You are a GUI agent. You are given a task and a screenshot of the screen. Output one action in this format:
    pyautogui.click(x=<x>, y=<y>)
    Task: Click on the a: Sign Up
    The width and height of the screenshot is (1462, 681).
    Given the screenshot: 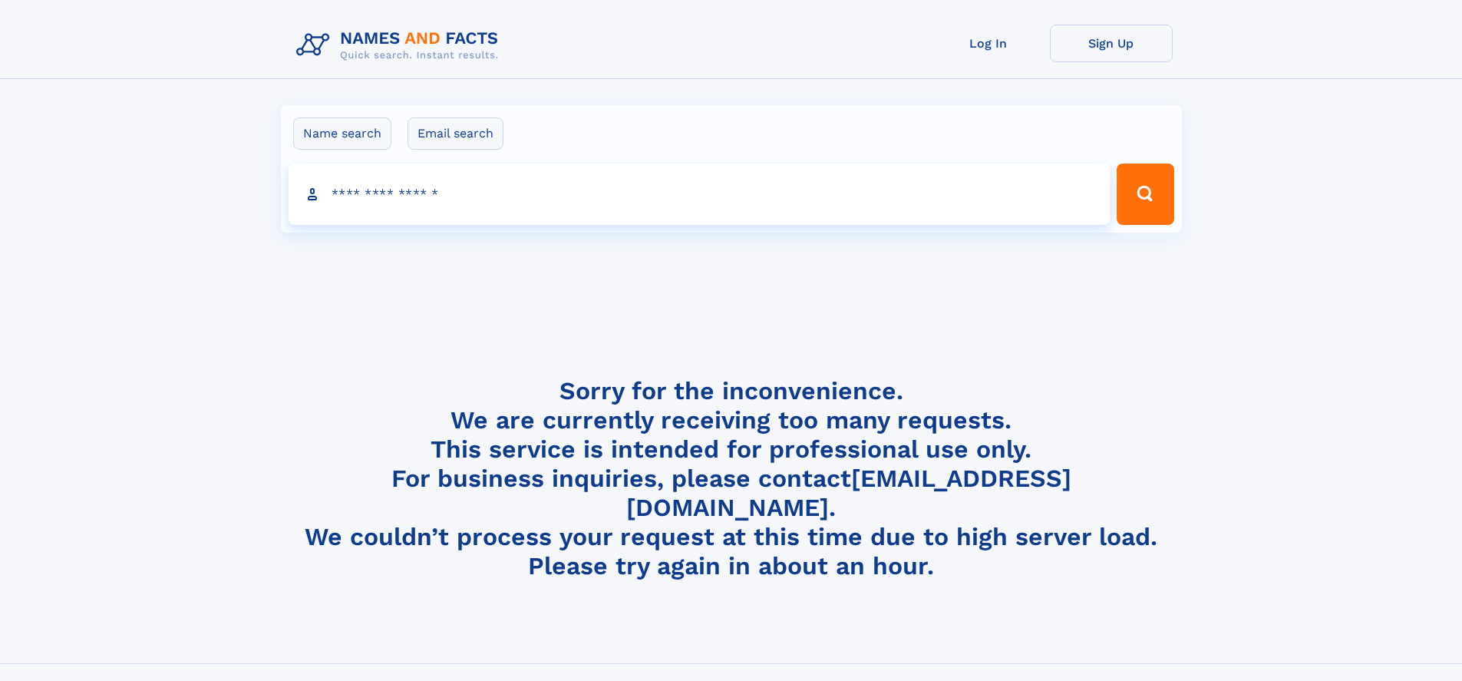 What is the action you would take?
    pyautogui.click(x=1111, y=43)
    